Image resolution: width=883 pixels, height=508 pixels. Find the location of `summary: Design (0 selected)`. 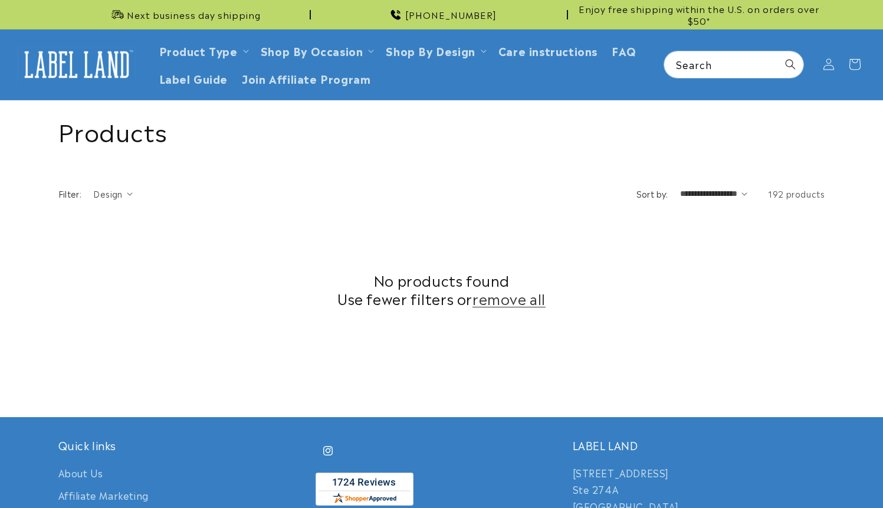

summary: Design (0 selected) is located at coordinates (113, 193).